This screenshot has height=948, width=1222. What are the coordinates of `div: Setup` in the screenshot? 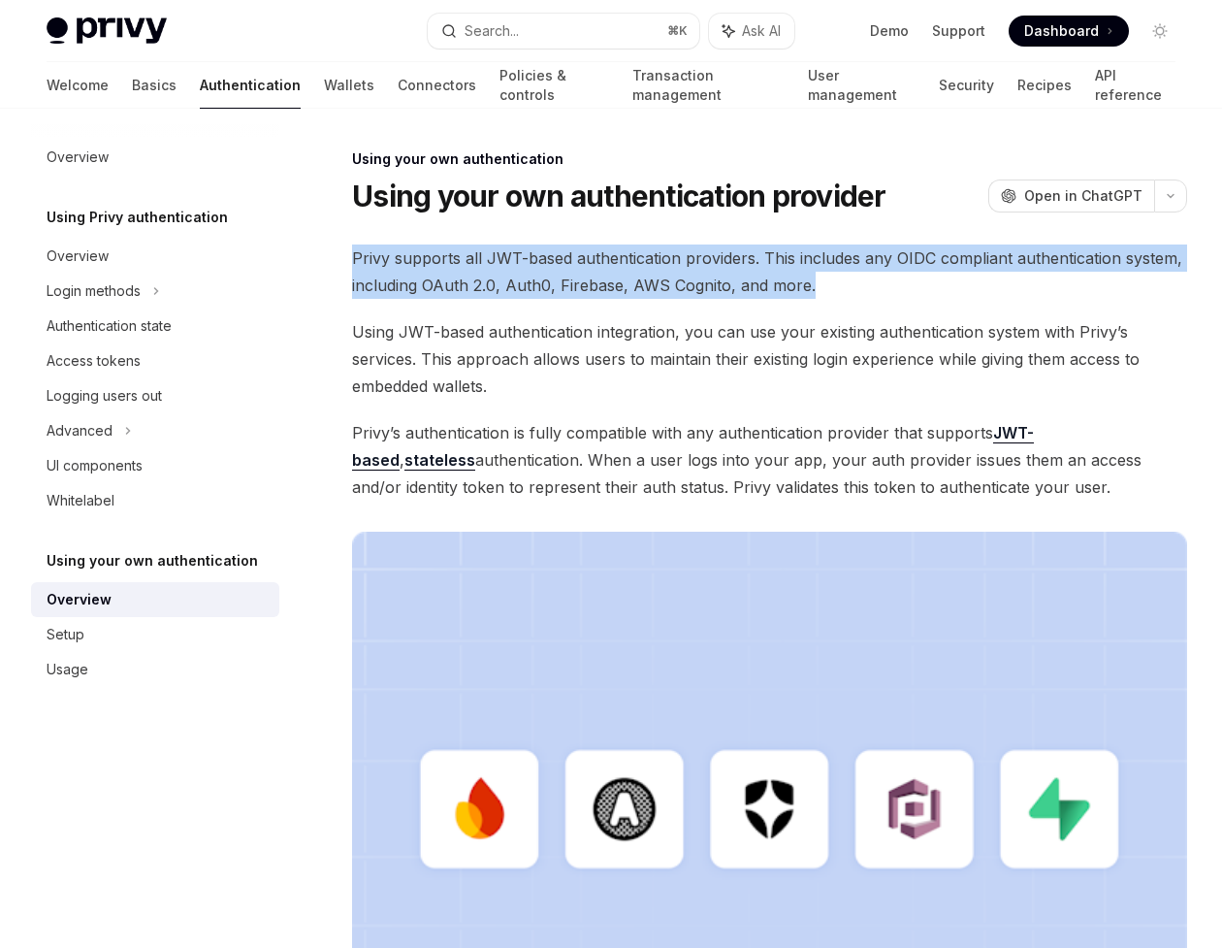 It's located at (65, 634).